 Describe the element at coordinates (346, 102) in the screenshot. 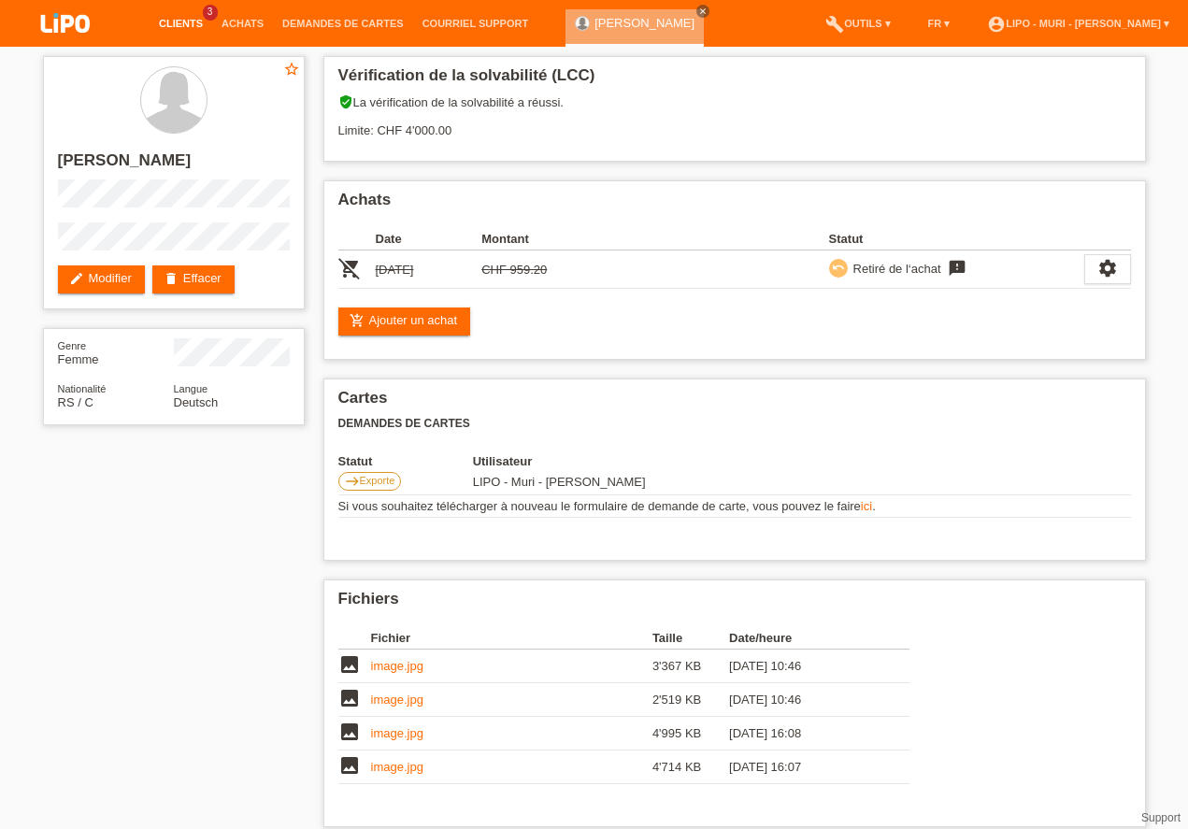

I see `i: verified_user` at that location.